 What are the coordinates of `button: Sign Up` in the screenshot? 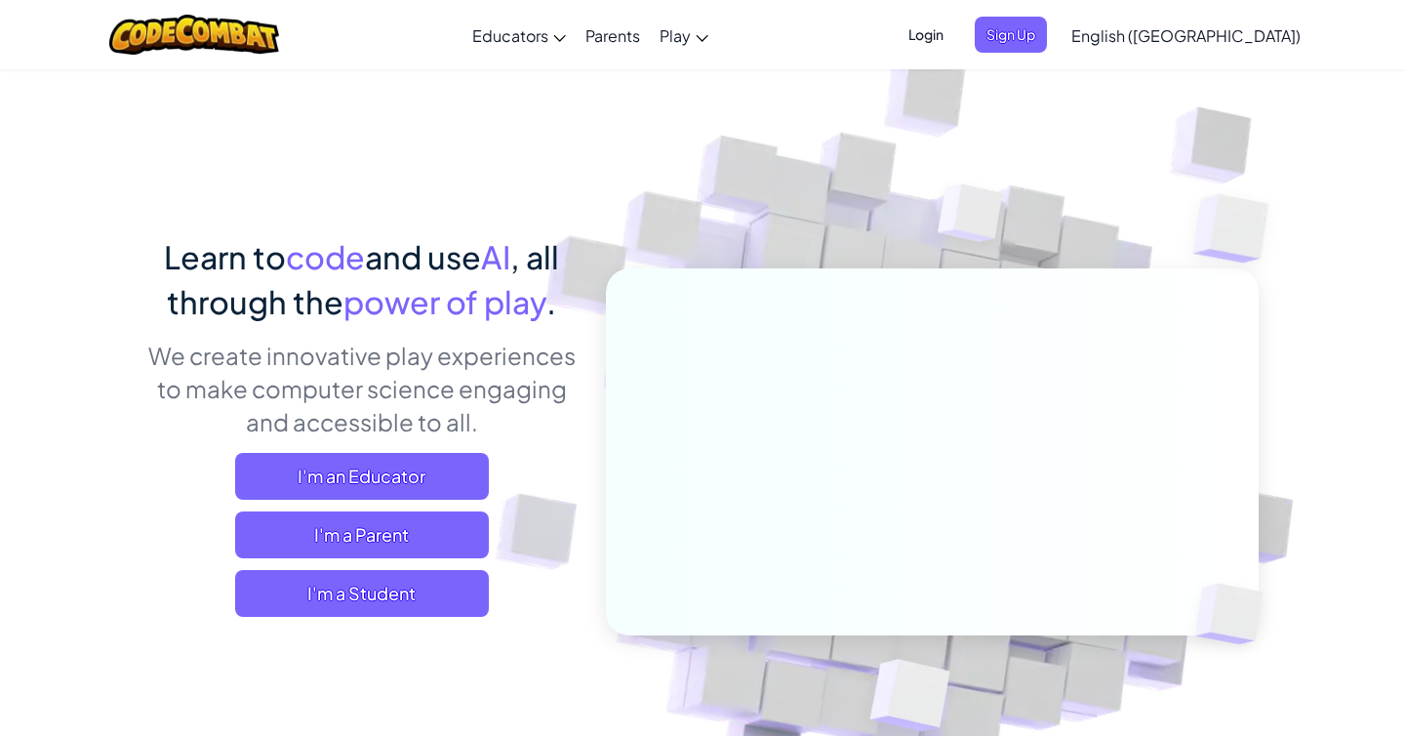 It's located at (1011, 34).